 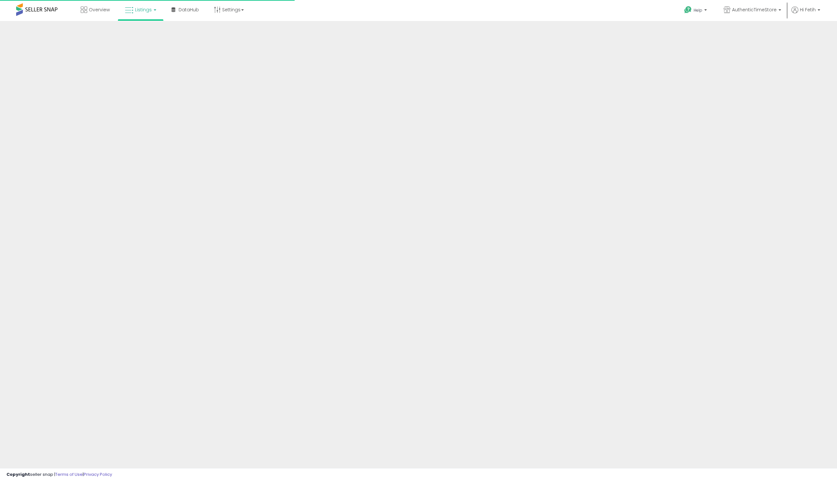 I want to click on i: Get Help, so click(x=688, y=10).